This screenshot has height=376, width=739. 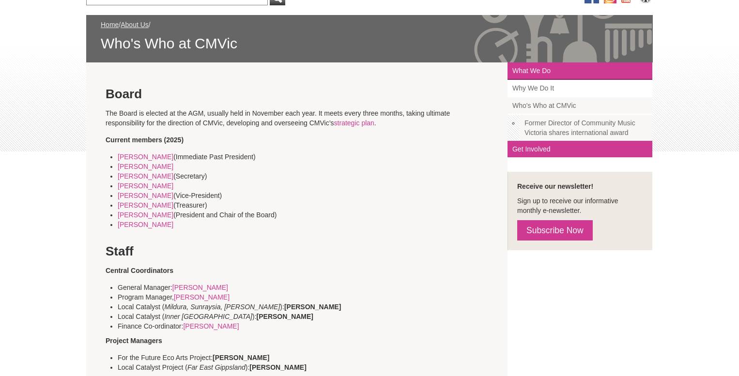 What do you see at coordinates (580, 71) in the screenshot?
I see `a: What We Do` at bounding box center [580, 71].